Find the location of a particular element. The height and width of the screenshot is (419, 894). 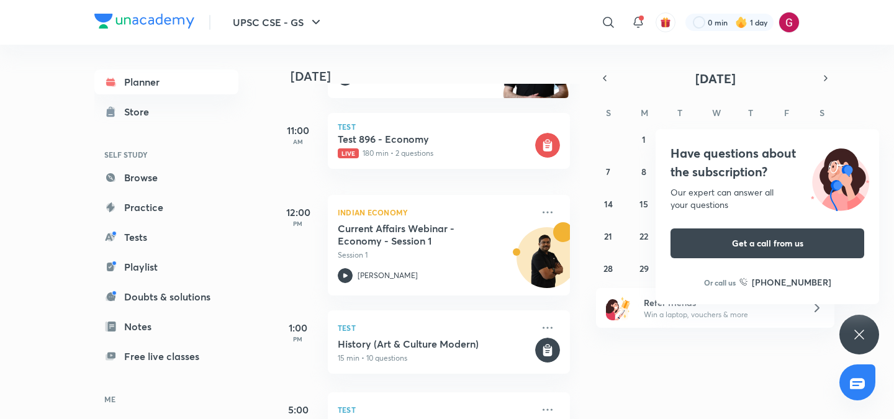

h4: Have questions about the subscription? is located at coordinates (767, 163).